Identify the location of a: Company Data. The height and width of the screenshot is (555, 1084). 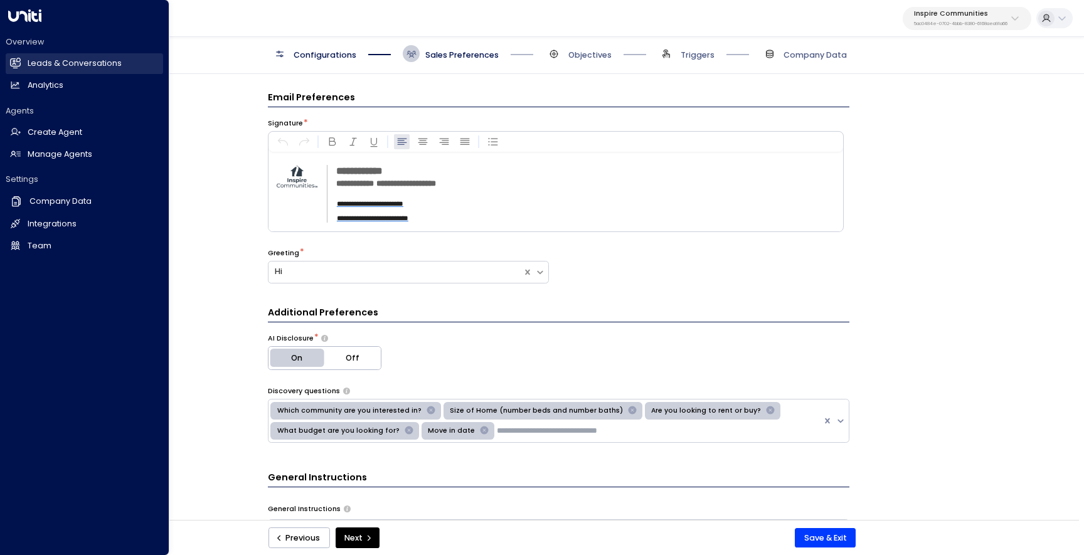
(84, 201).